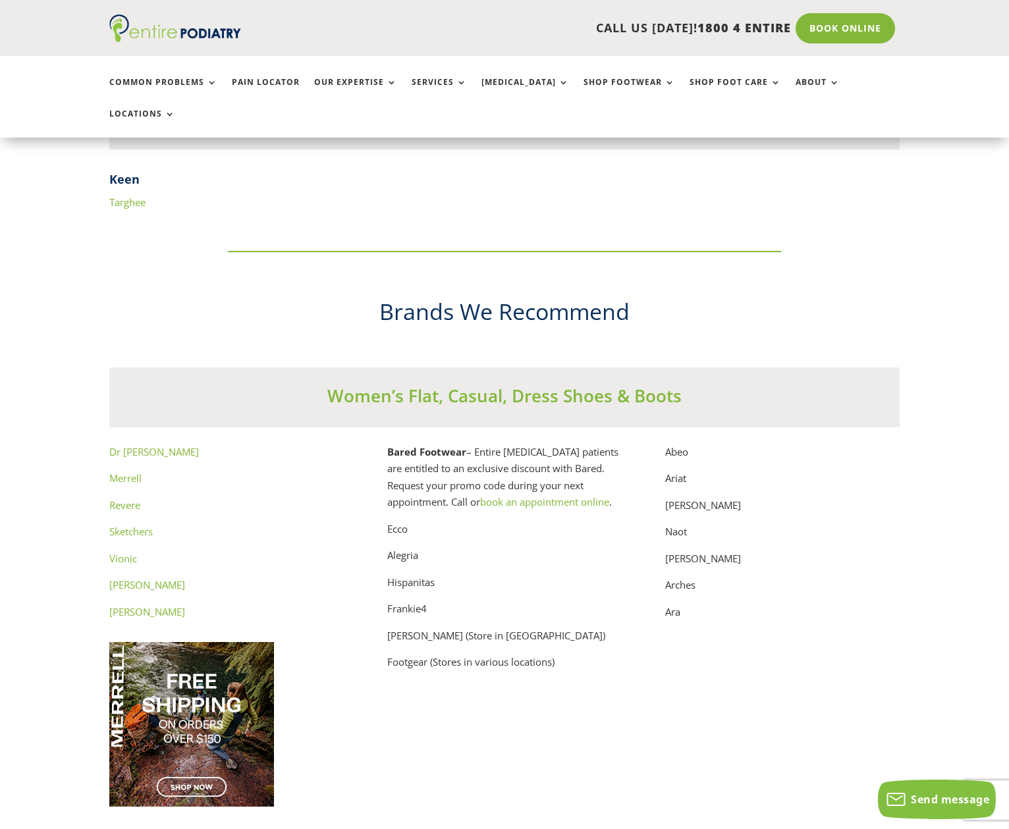  I want to click on a: Vionic, so click(123, 558).